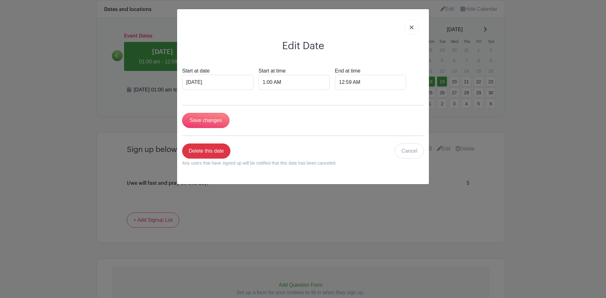 This screenshot has height=298, width=606. I want to click on img: close_button-5f87c8562297e5c2d7936805f587ecaba9071eb48480494691a3f1689db116b3.svg, so click(411, 27).